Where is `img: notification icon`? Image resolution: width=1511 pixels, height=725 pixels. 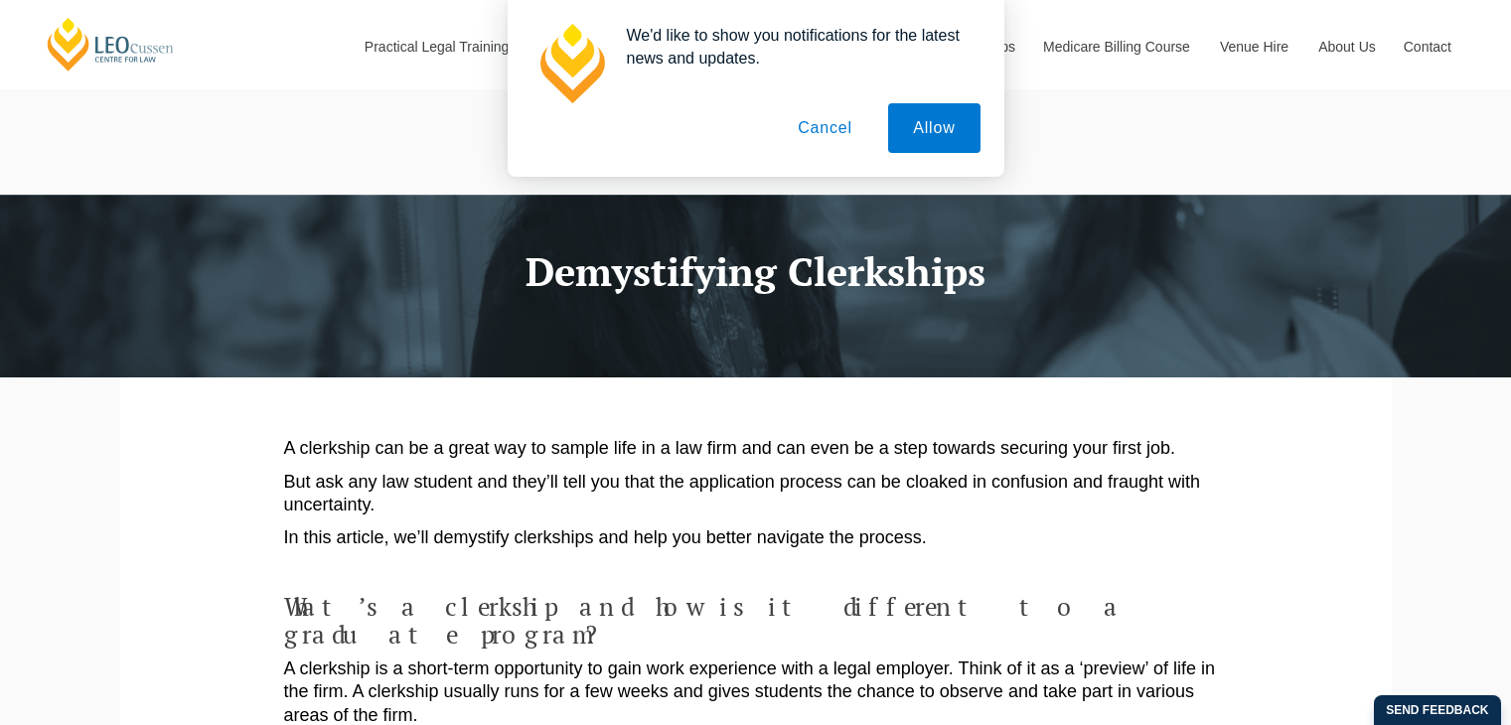
img: notification icon is located at coordinates (571, 64).